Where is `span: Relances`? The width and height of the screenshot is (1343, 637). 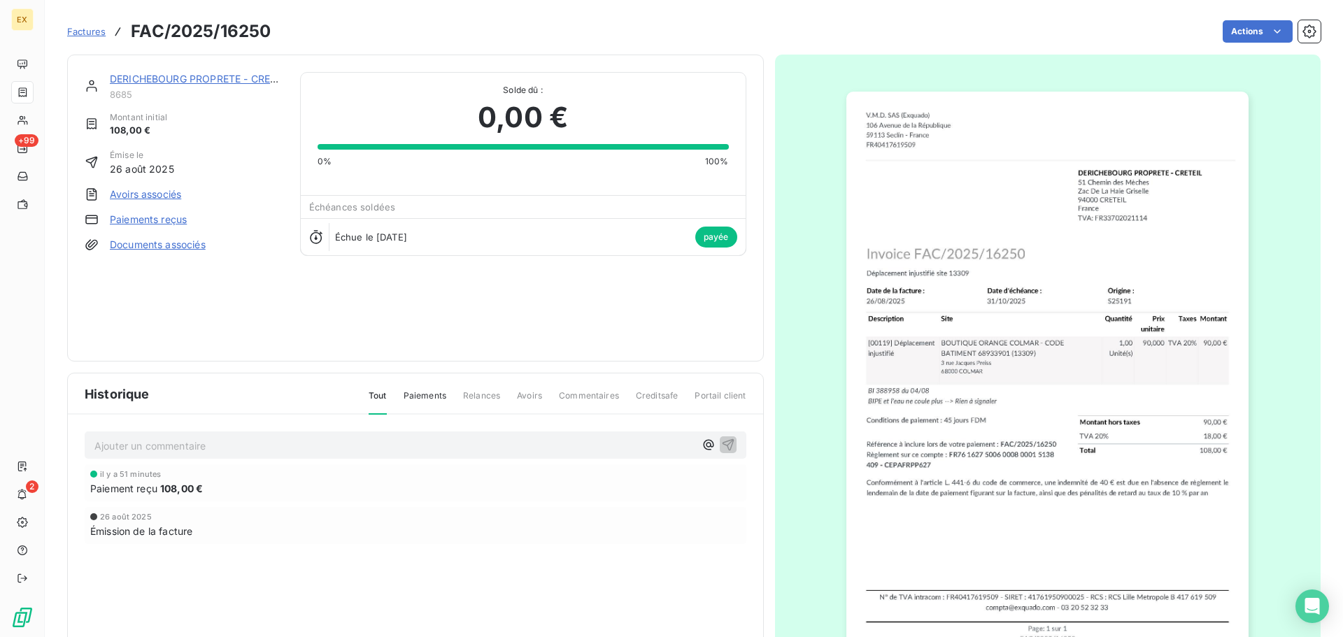
span: Relances is located at coordinates (481, 402).